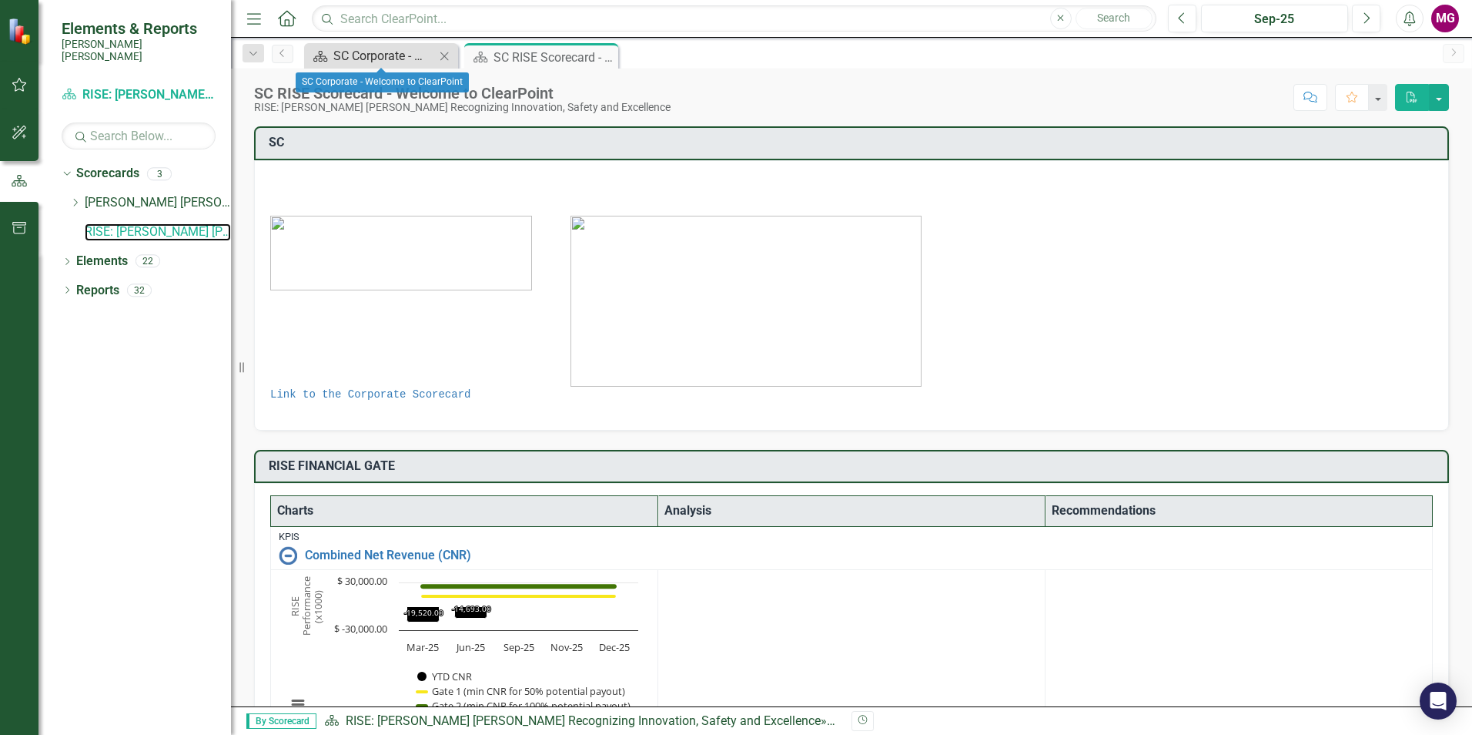 This screenshot has width=1472, height=735. What do you see at coordinates (108, 173) in the screenshot?
I see `a: Scorecards` at bounding box center [108, 173].